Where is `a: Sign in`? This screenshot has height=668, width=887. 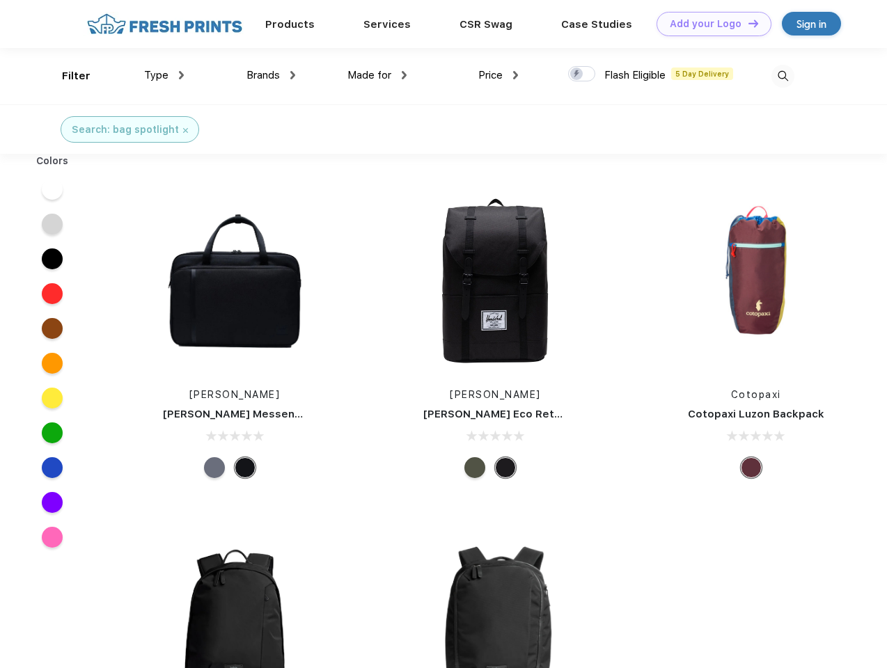
a: Sign in is located at coordinates (811, 24).